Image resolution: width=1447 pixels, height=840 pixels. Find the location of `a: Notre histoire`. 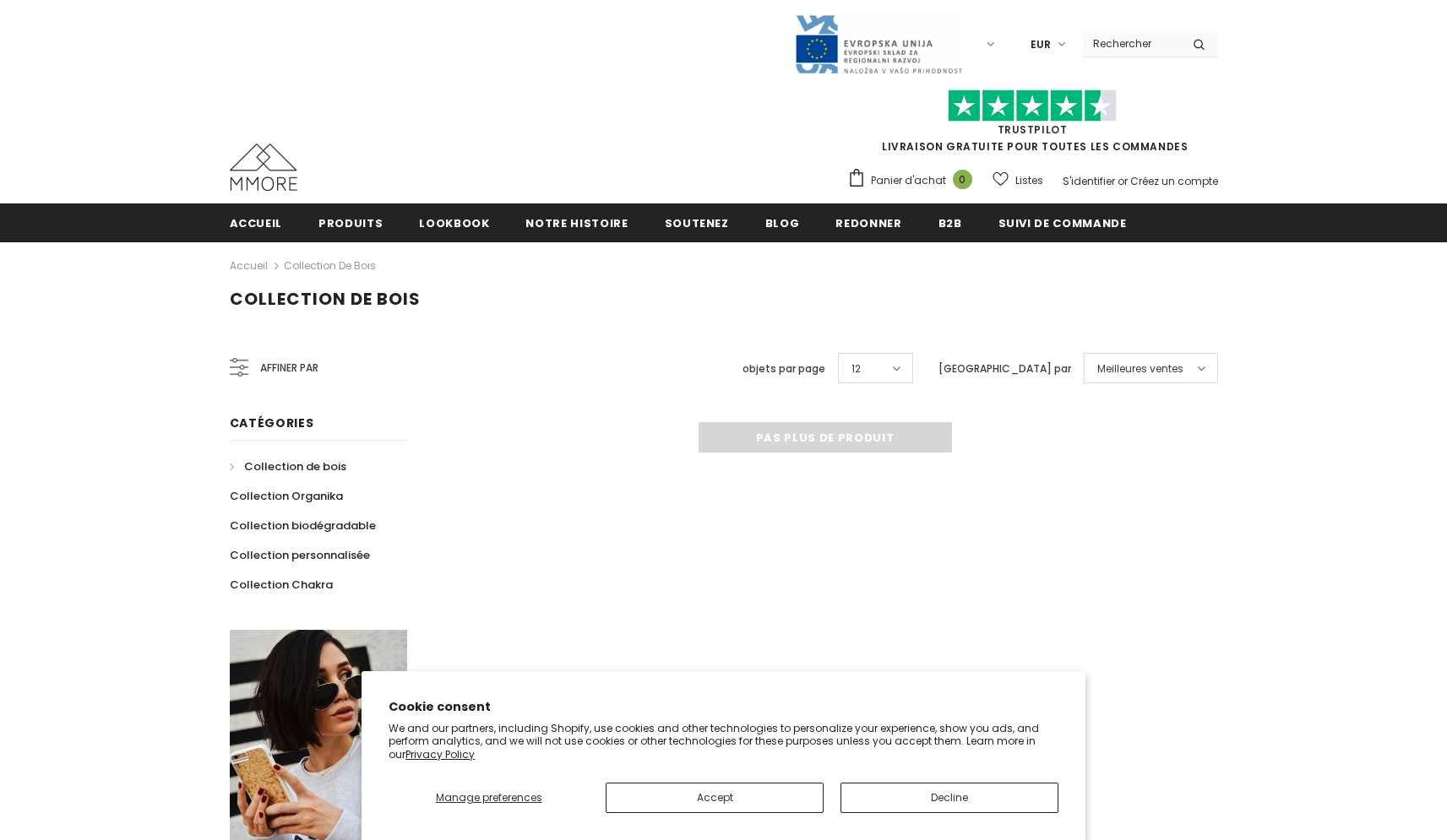

a: Notre histoire is located at coordinates (576, 222).